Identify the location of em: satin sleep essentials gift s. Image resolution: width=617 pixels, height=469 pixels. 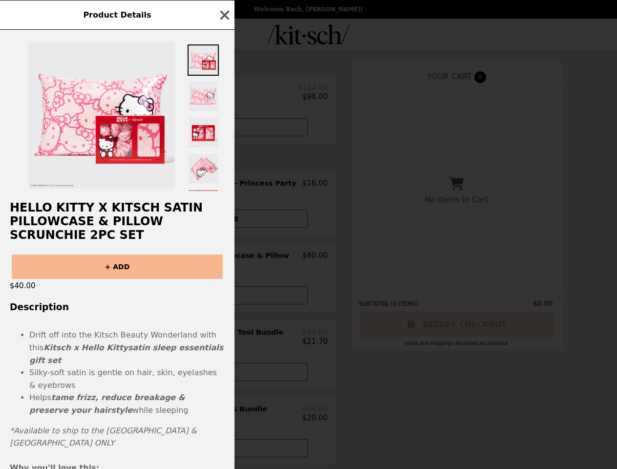
(126, 354).